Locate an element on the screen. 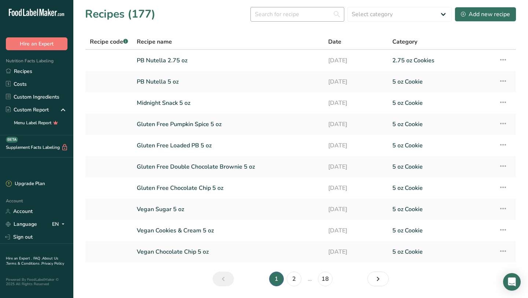 This screenshot has width=528, height=298. a: PB Nutella 5 oz is located at coordinates (228, 82).